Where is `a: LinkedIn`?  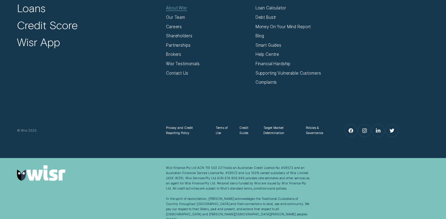 a: LinkedIn is located at coordinates (378, 131).